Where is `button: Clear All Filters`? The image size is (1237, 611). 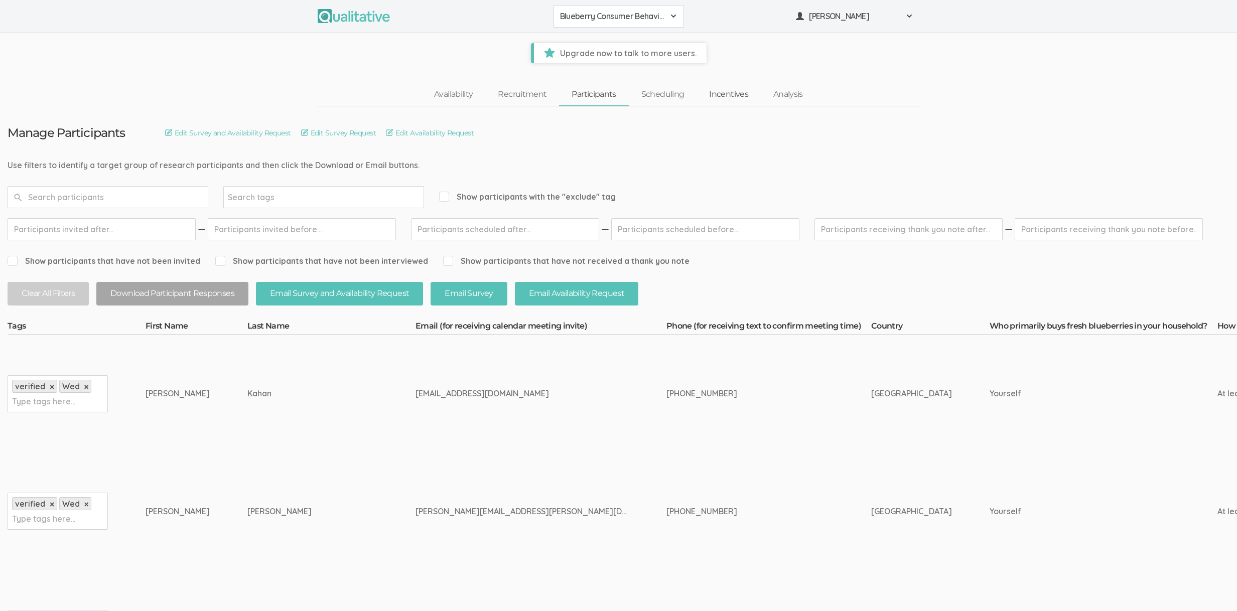
button: Clear All Filters is located at coordinates (48, 294).